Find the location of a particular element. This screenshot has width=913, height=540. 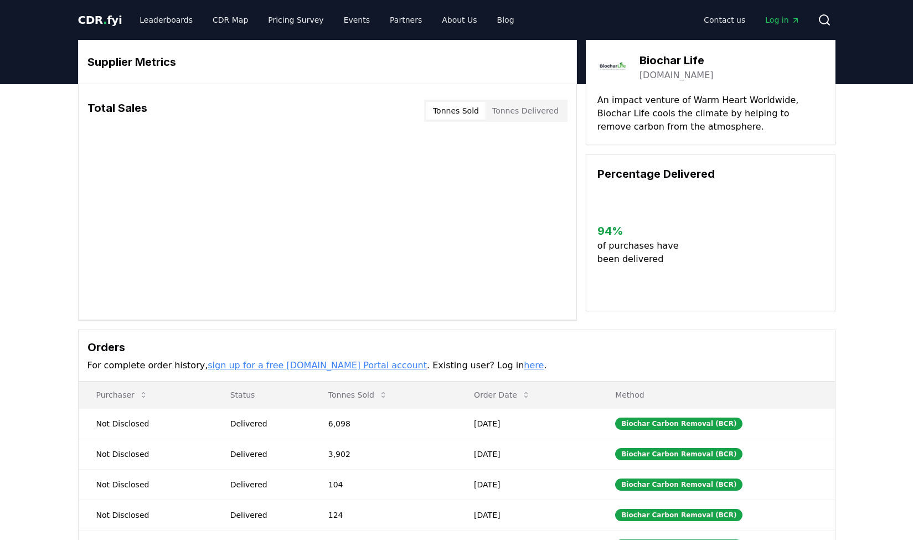

button: Order Date is located at coordinates (502, 395).